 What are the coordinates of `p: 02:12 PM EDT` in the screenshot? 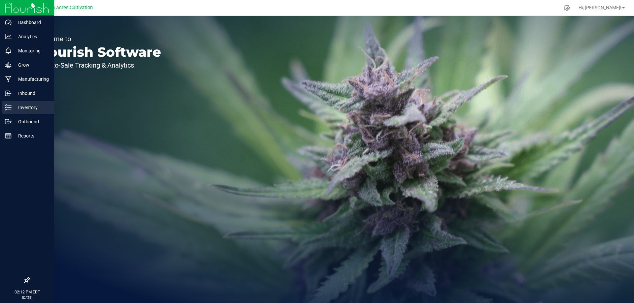 It's located at (27, 293).